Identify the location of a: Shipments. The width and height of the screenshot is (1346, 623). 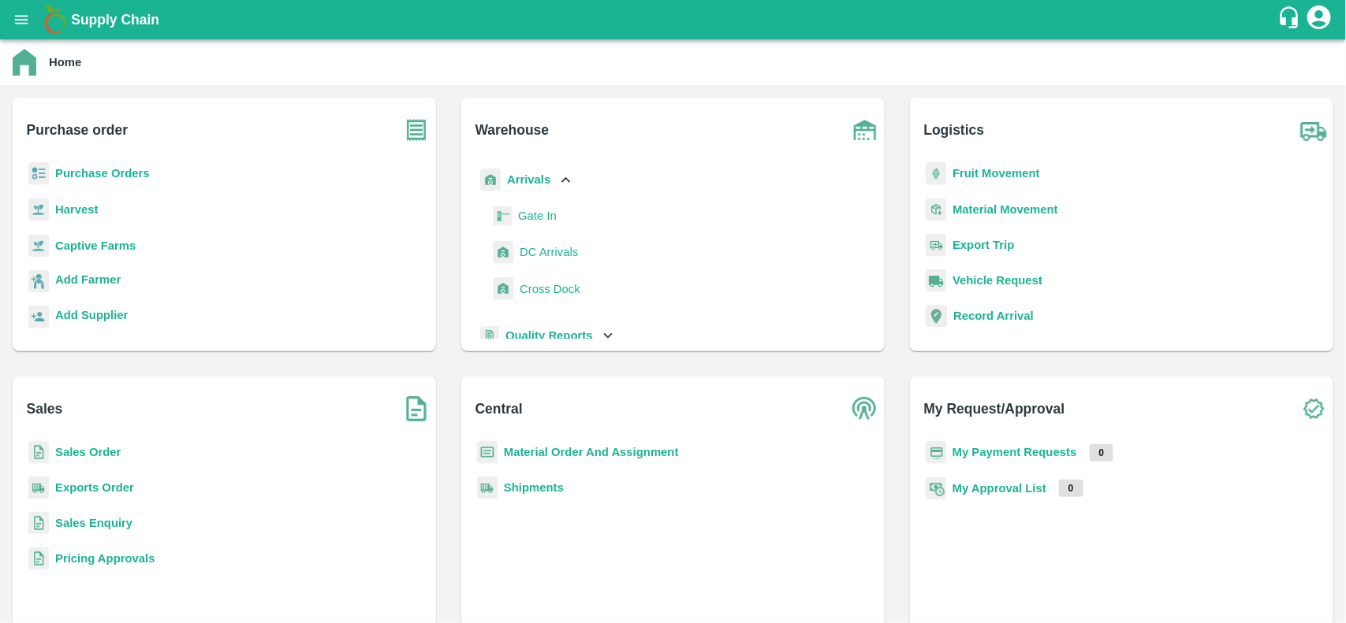
(534, 488).